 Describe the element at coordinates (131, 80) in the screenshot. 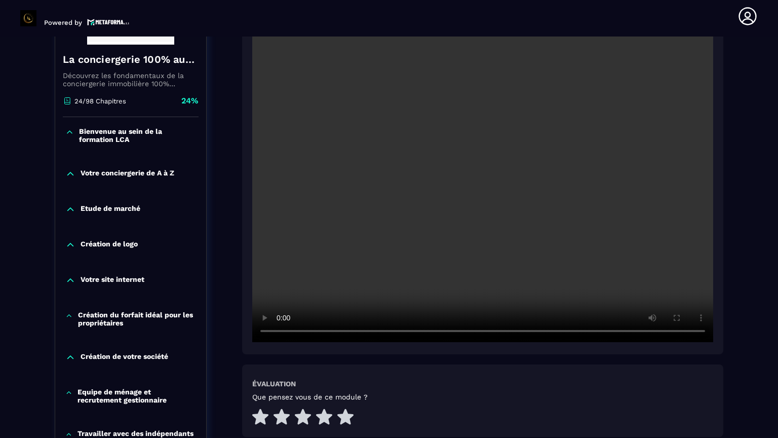

I see `p: Découvrez les fondamentaux de la conciergerie immobilière 100% automatisée. Cette formation est c...` at that location.